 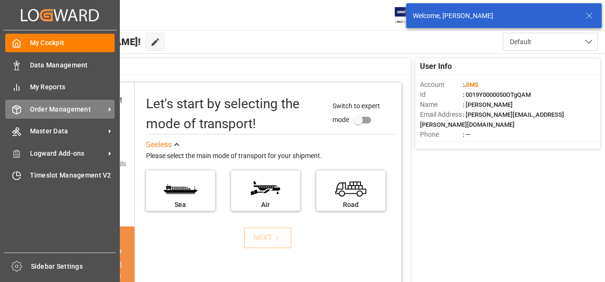 I want to click on div: NEXT, so click(x=268, y=238).